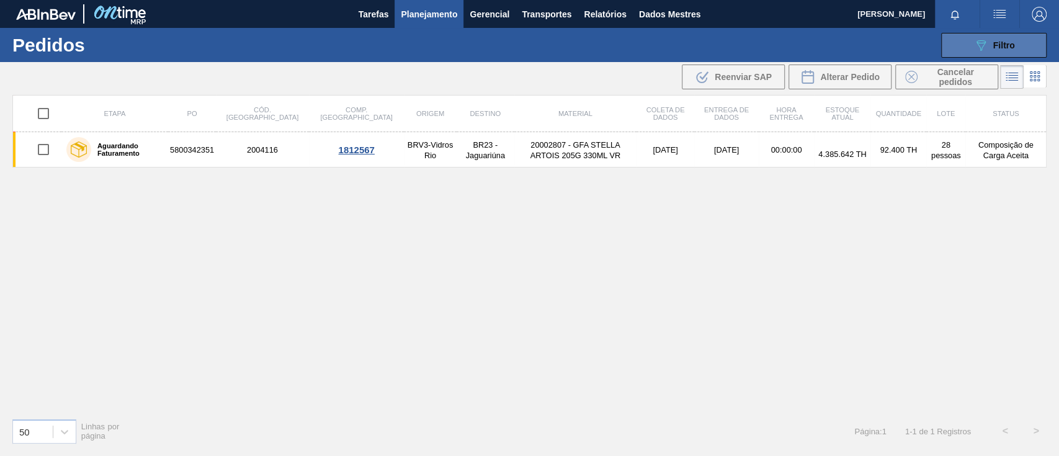 Image resolution: width=1059 pixels, height=456 pixels. I want to click on font: Quantidade, so click(897, 113).